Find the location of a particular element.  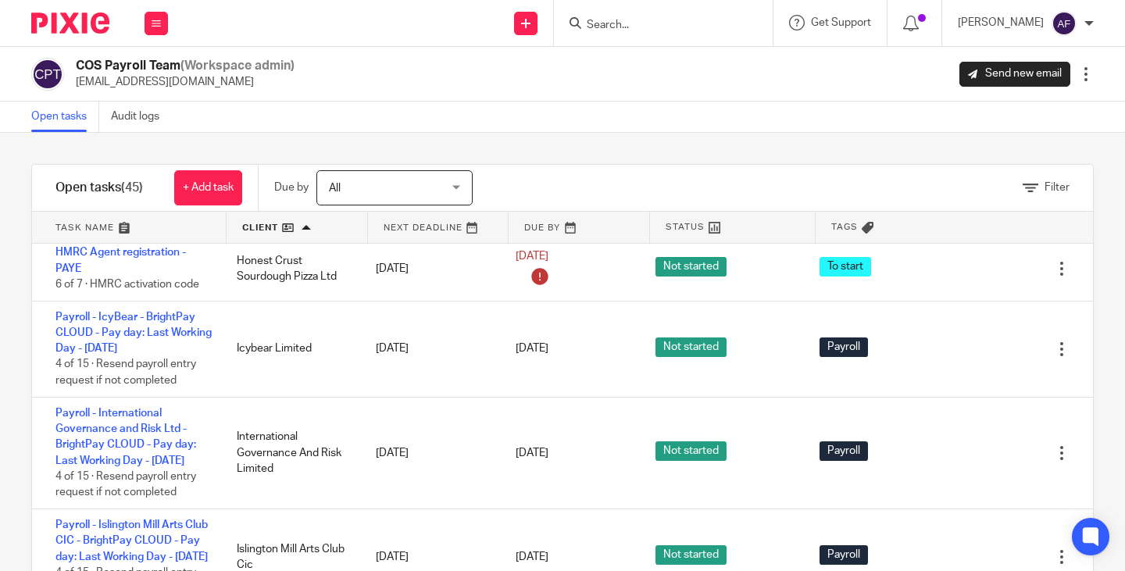

div: International Governance And Risk Limited is located at coordinates (291, 452).